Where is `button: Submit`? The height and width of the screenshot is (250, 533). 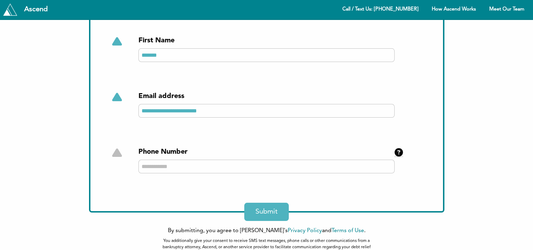
button: Submit is located at coordinates (266, 212).